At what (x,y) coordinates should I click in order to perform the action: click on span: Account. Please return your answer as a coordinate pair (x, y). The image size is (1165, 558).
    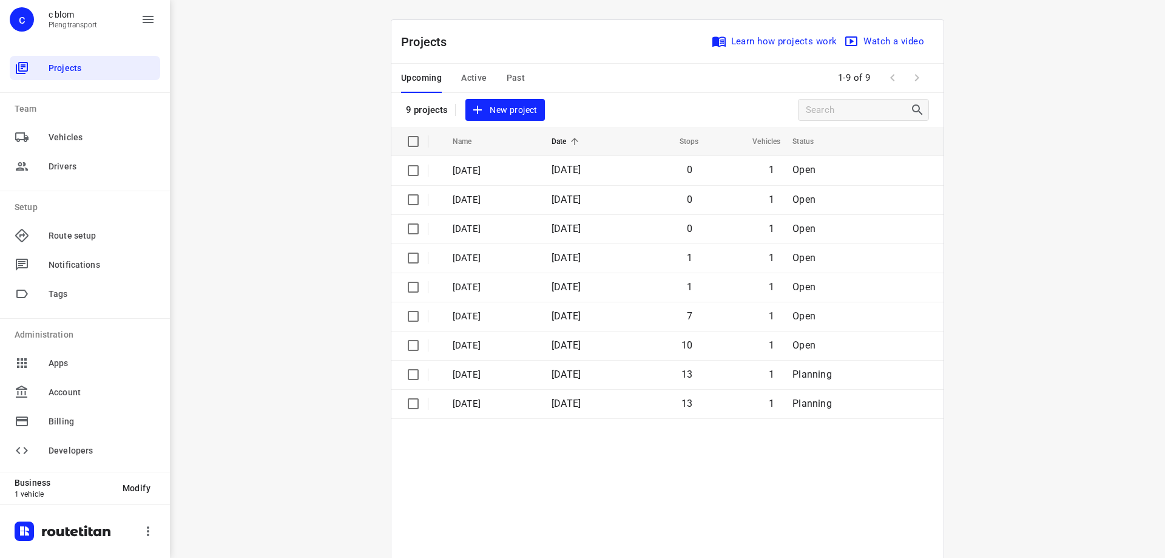
    Looking at the image, I should click on (102, 392).